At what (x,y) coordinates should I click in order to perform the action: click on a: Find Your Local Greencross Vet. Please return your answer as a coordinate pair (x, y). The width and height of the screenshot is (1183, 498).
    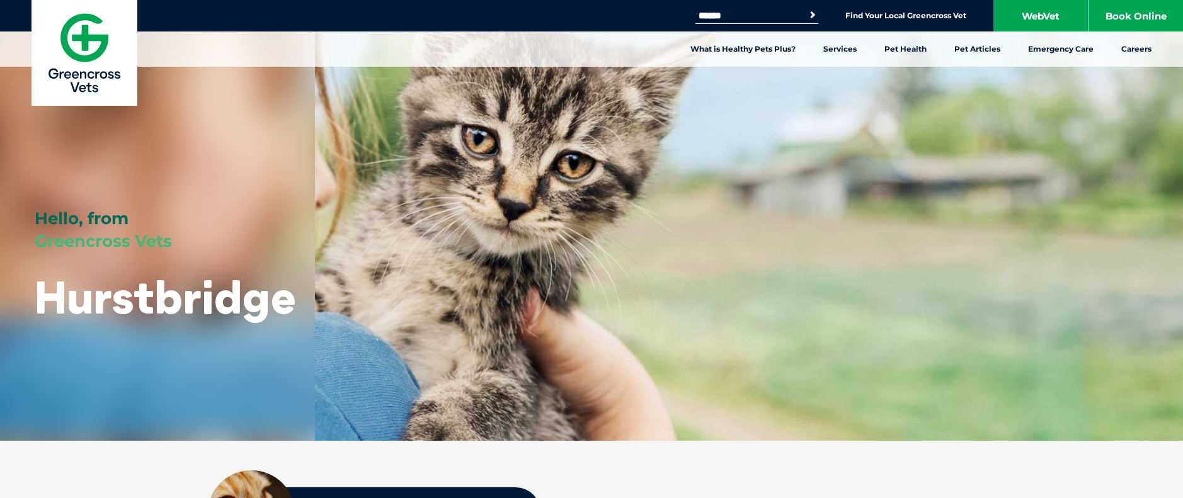
    Looking at the image, I should click on (906, 16).